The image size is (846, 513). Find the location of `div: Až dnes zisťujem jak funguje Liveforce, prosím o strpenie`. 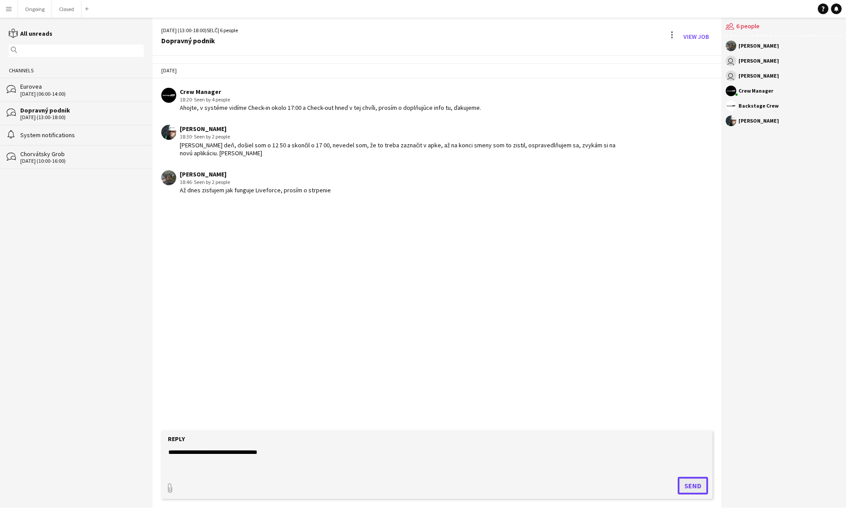

div: Až dnes zisťujem jak funguje Liveforce, prosím o strpenie is located at coordinates (255, 190).